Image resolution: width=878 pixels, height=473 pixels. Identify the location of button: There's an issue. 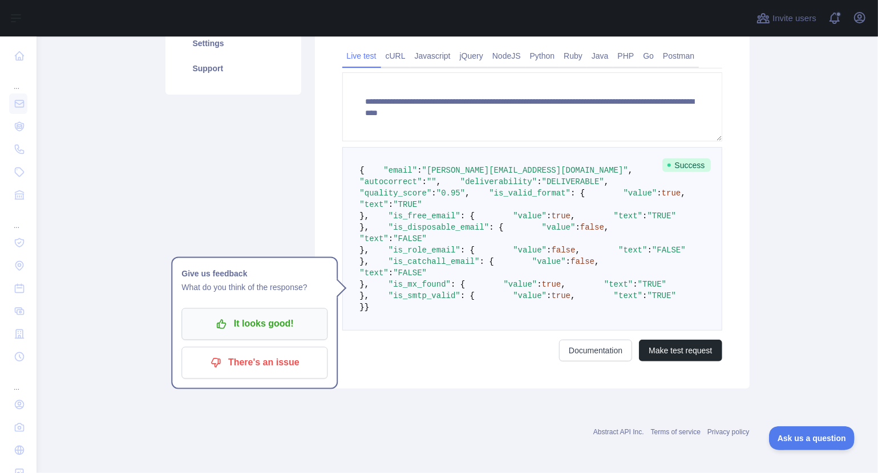
(254, 363).